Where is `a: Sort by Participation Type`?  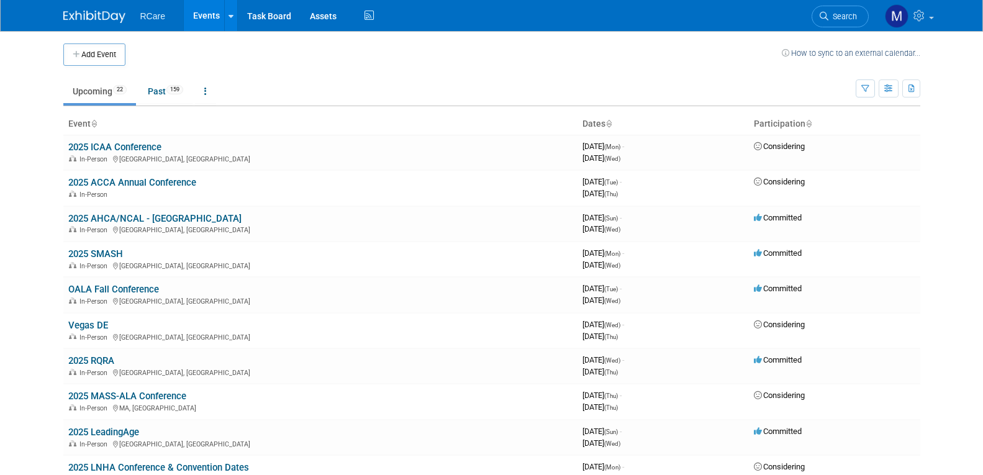 a: Sort by Participation Type is located at coordinates (809, 124).